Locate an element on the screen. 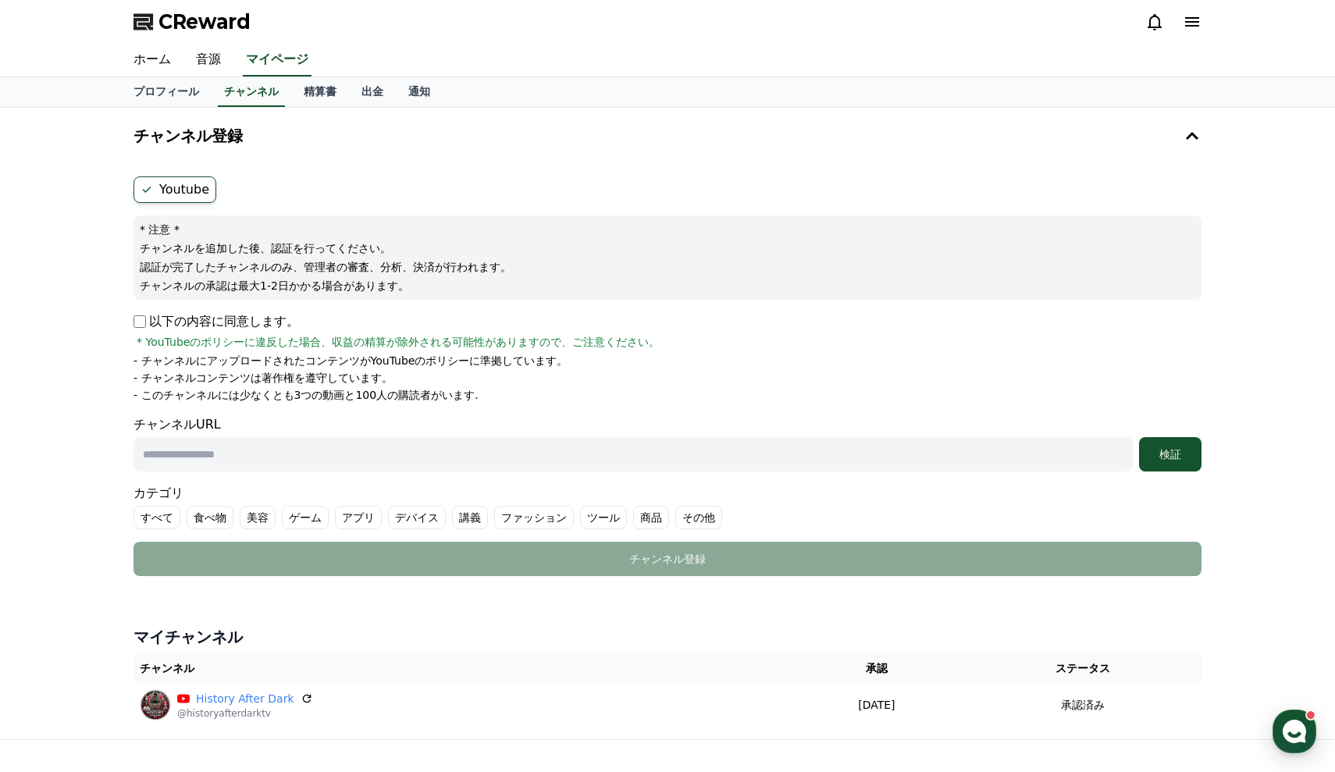  a: チャット is located at coordinates (152, 515).